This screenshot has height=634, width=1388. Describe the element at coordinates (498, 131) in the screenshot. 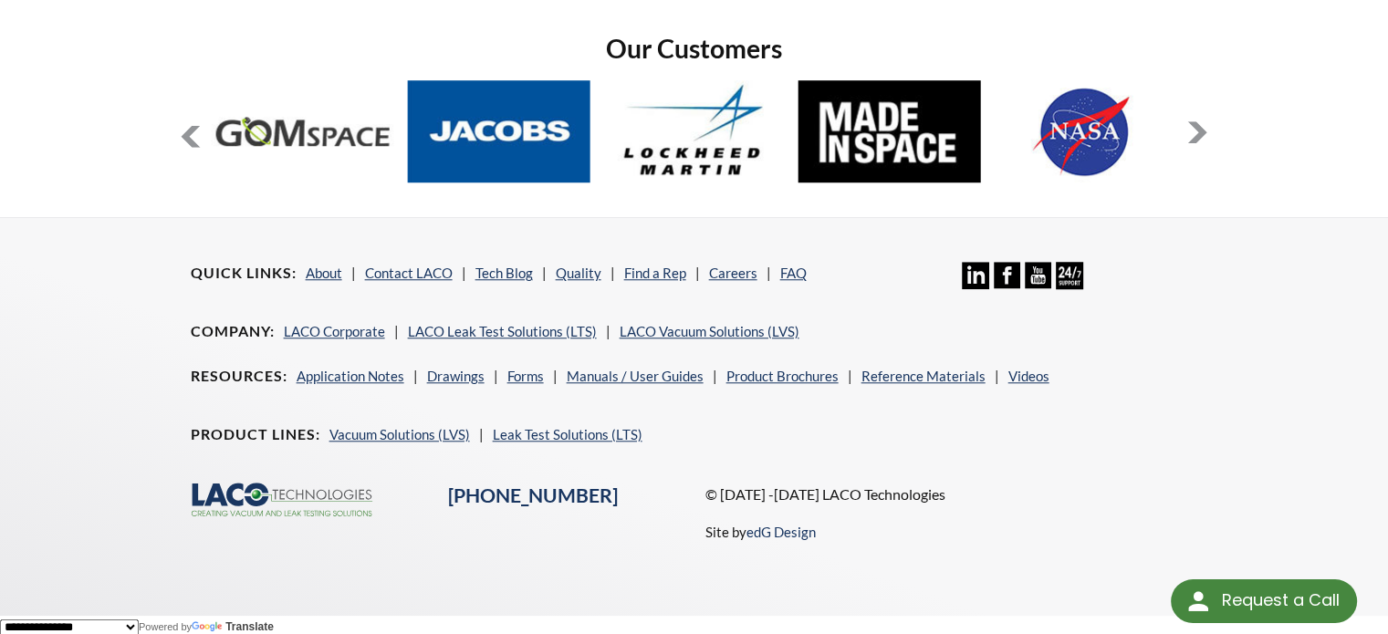

I see `img: Jacobs.jpg` at that location.